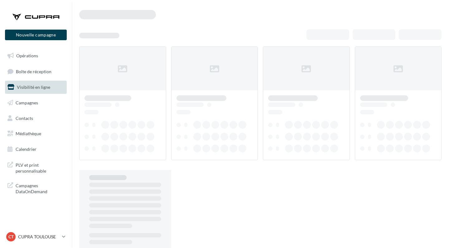  I want to click on span: Campagnes DataOnDemand, so click(40, 188).